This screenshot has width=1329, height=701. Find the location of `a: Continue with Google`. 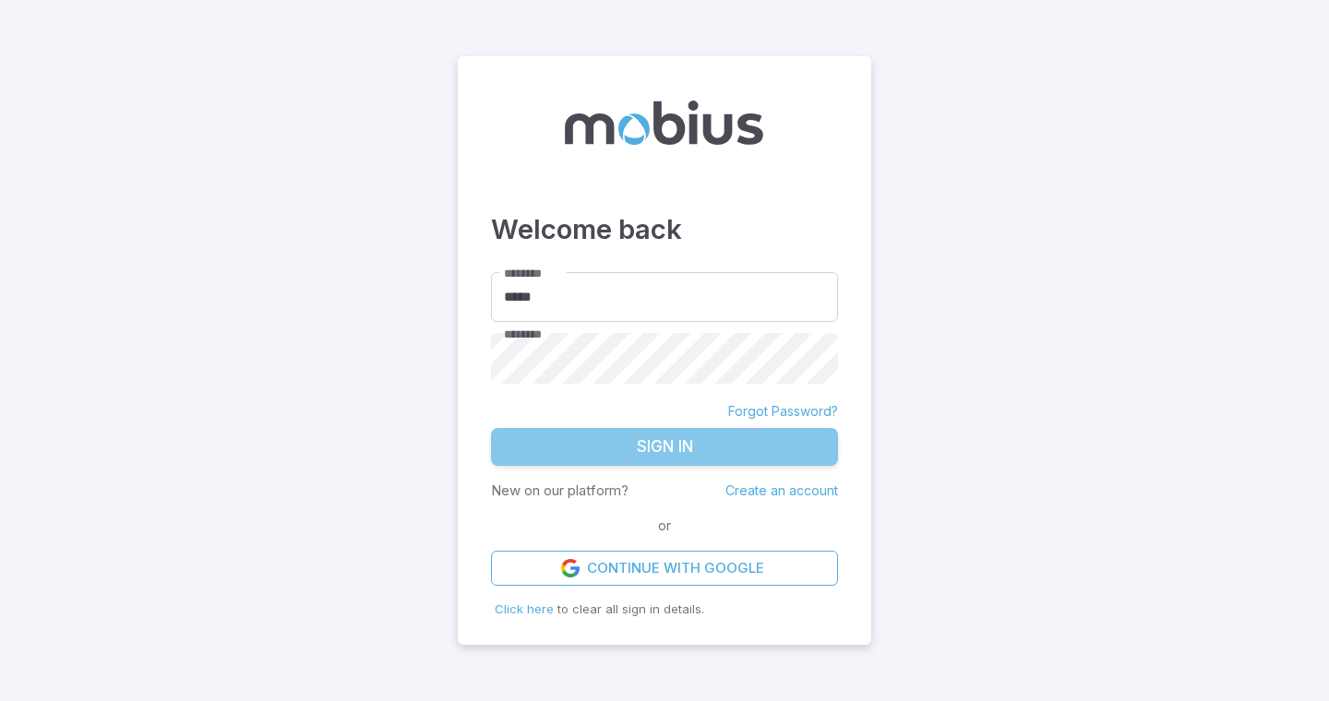

a: Continue with Google is located at coordinates (664, 568).